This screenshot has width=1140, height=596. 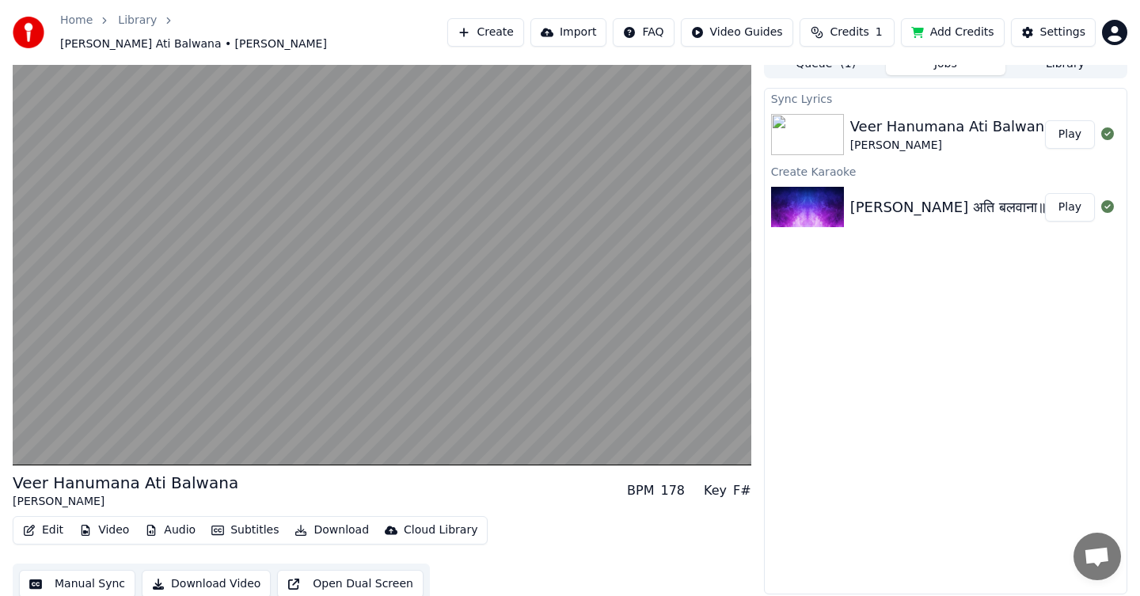 What do you see at coordinates (672, 491) in the screenshot?
I see `div: 178` at bounding box center [672, 491].